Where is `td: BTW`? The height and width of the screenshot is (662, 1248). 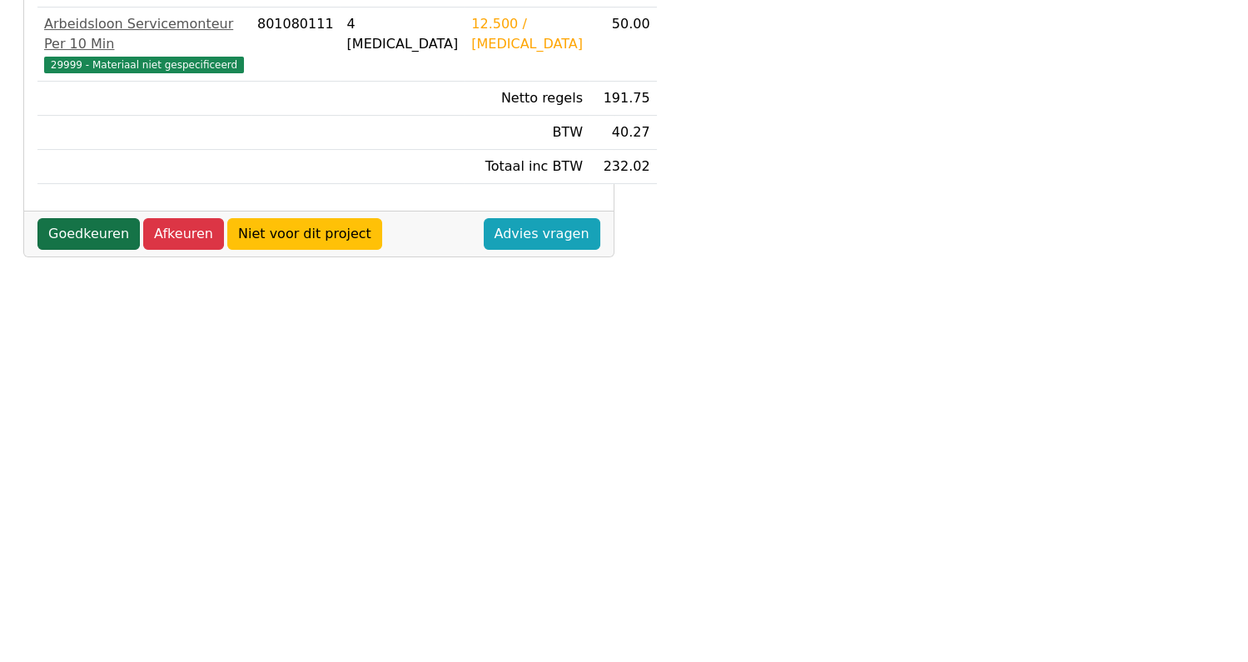 td: BTW is located at coordinates (527, 132).